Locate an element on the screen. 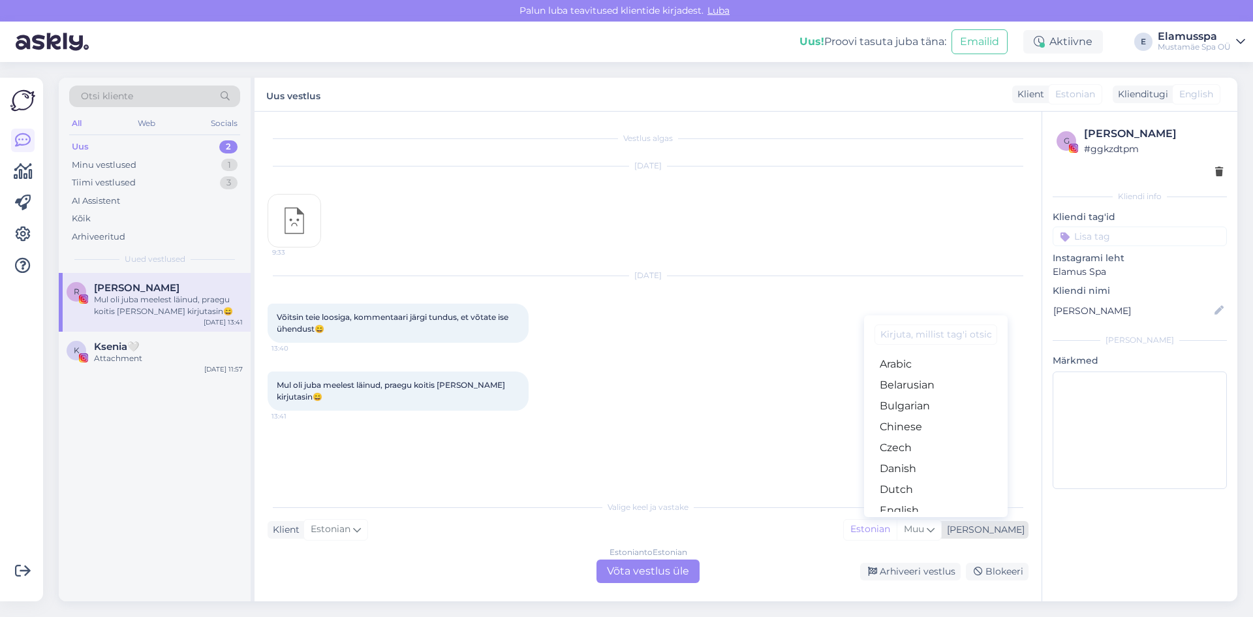 The width and height of the screenshot is (1253, 617). a: Belarusian is located at coordinates (936, 385).